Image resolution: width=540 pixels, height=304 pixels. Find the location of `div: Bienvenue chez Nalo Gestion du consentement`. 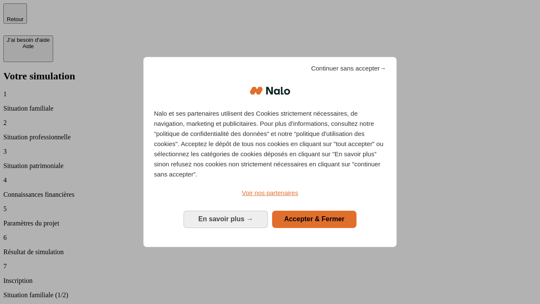

div: Bienvenue chez Nalo Gestion du consentement is located at coordinates (270, 151).